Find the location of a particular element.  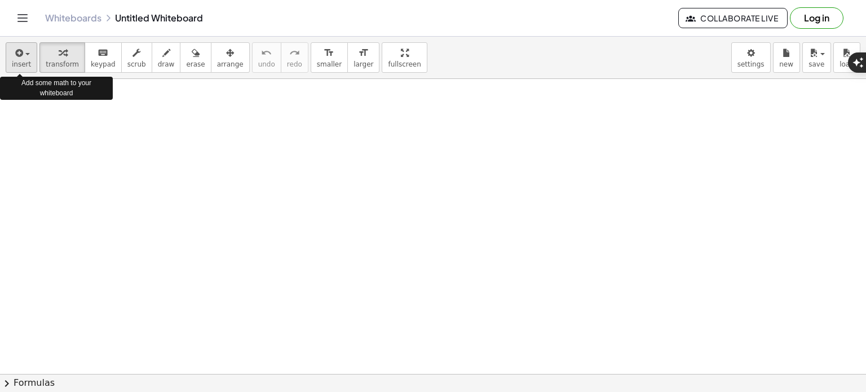

i: undo is located at coordinates (266, 53).